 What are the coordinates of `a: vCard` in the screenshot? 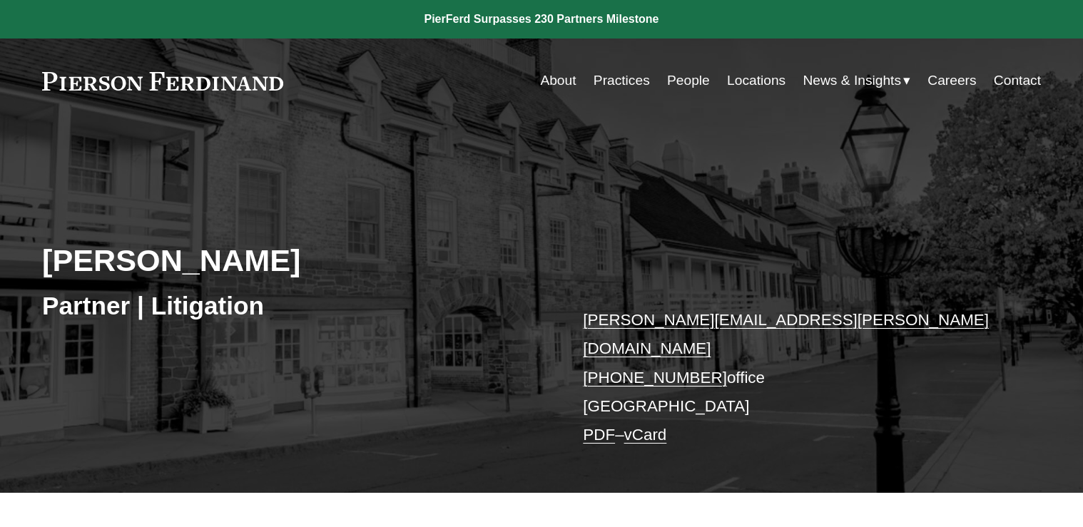 It's located at (645, 434).